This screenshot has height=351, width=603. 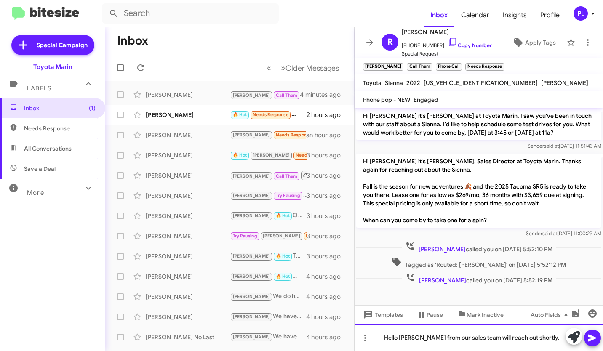 What do you see at coordinates (447, 54) in the screenshot?
I see `span: Special Request` at bounding box center [447, 54].